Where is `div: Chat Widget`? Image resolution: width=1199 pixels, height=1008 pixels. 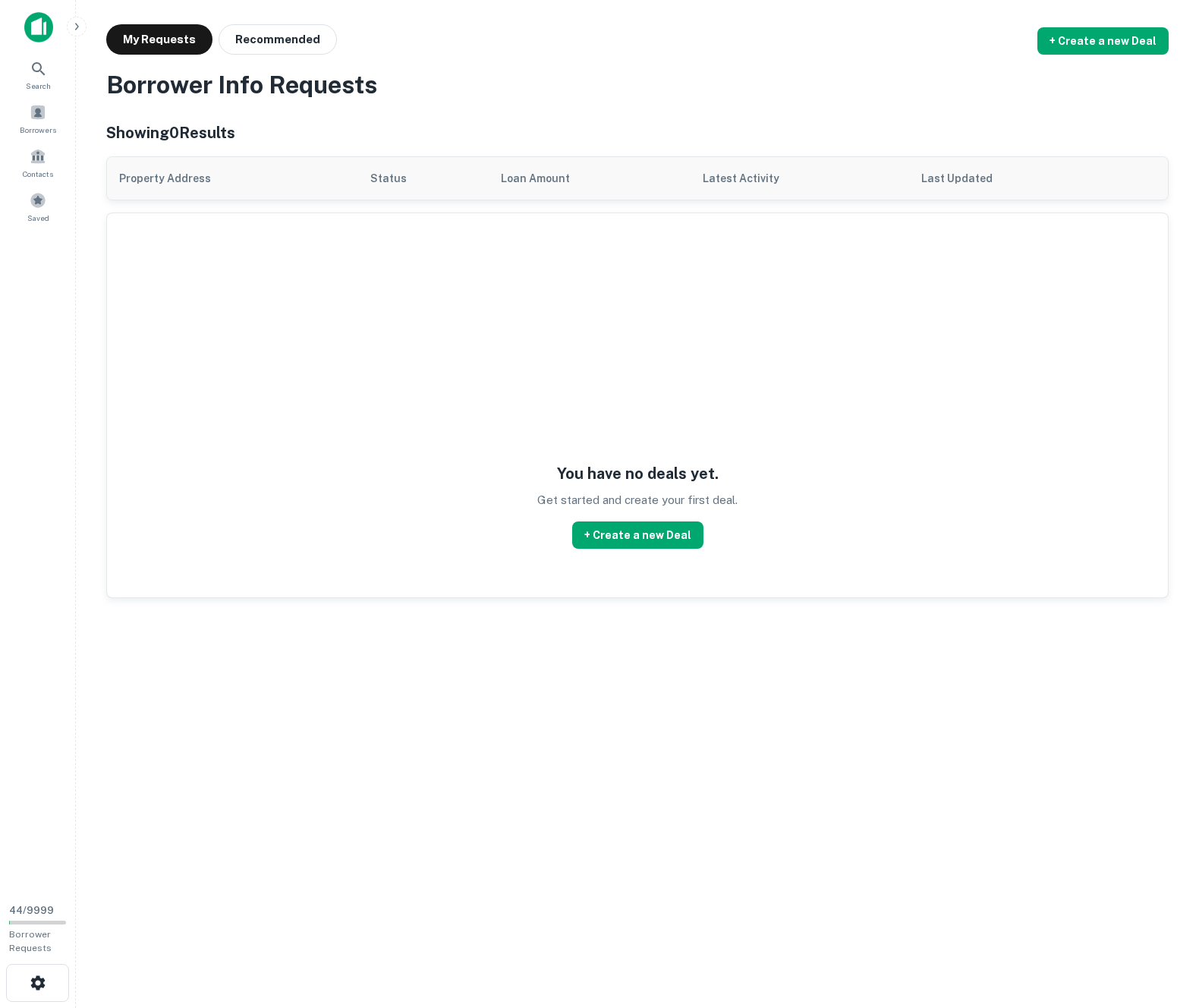 div: Chat Widget is located at coordinates (1161, 923).